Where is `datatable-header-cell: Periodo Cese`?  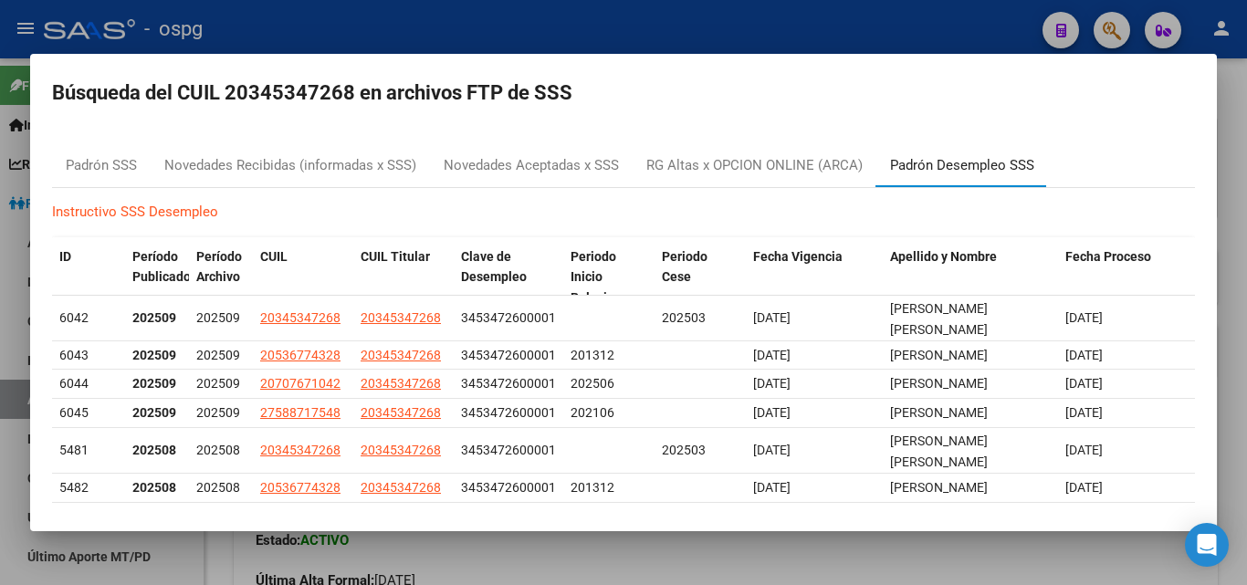
datatable-header-cell: Periodo Cese is located at coordinates (700, 278).